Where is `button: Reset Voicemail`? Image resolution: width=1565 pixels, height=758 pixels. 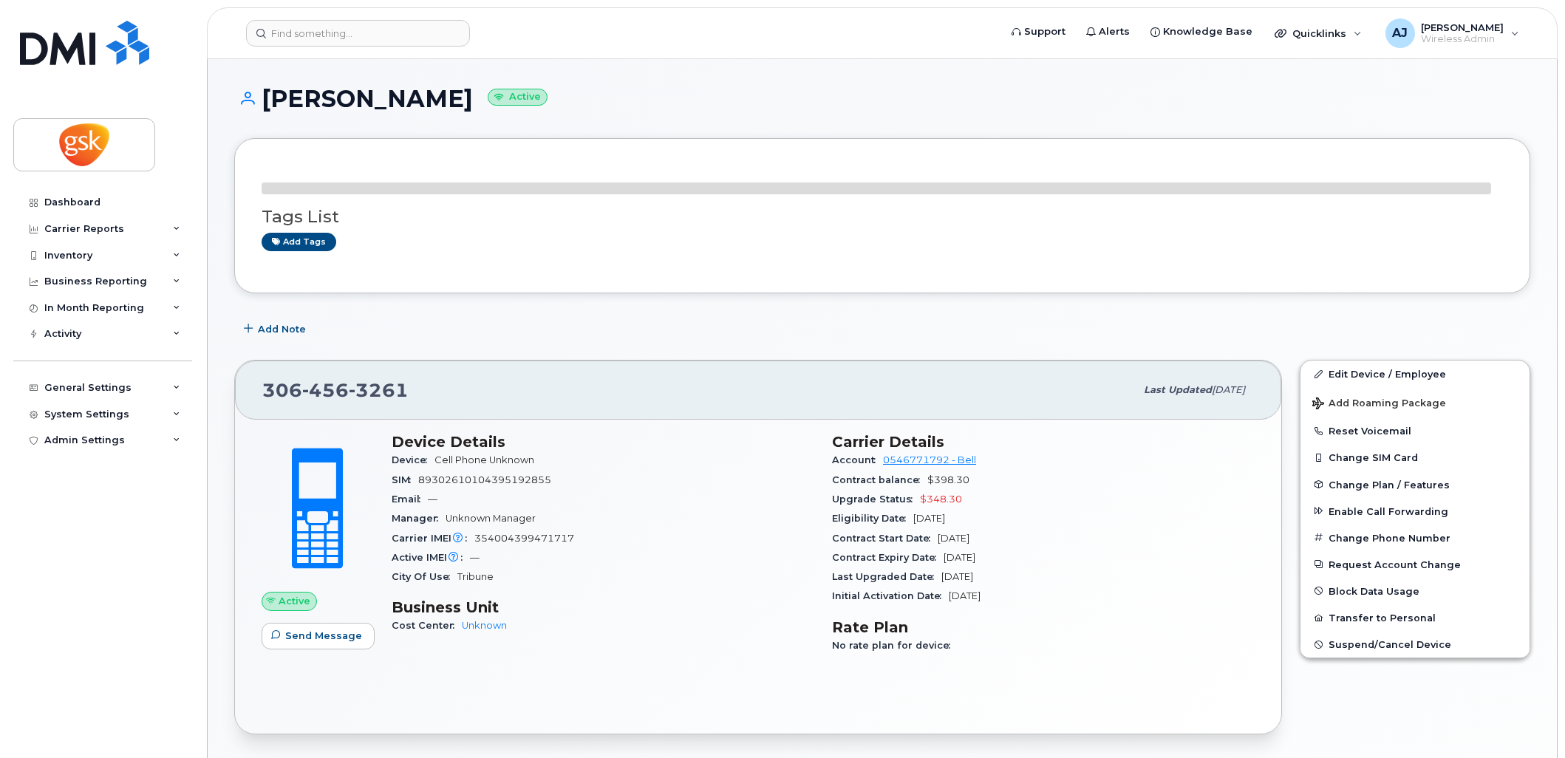
button: Reset Voicemail is located at coordinates (1415, 431).